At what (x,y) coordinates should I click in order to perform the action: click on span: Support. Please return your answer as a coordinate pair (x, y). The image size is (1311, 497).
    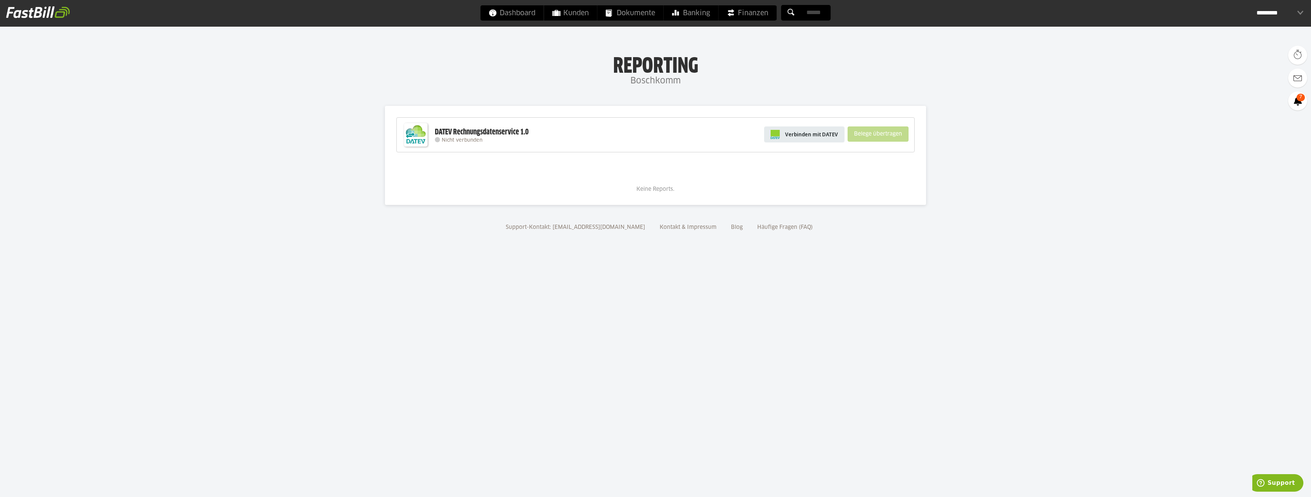
    Looking at the image, I should click on (29, 9).